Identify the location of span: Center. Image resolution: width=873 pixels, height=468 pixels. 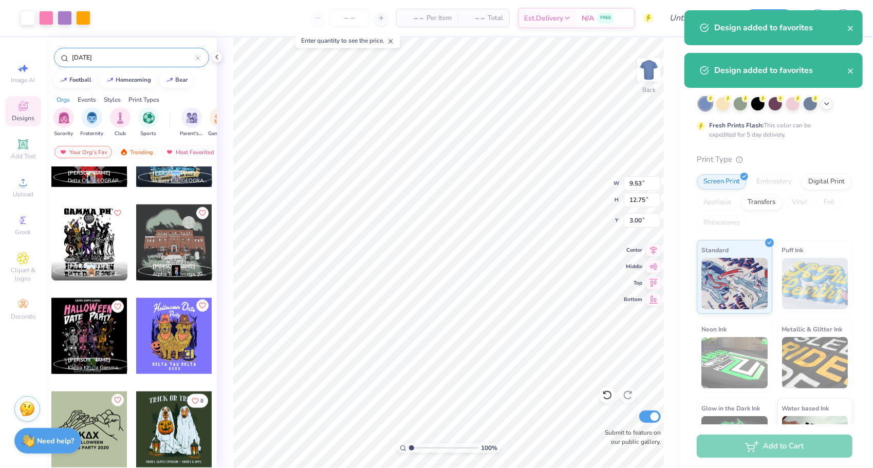
(633, 250).